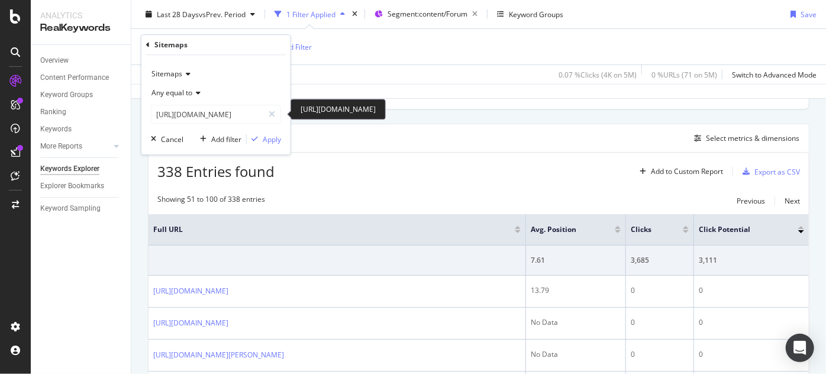  What do you see at coordinates (648, 229) in the screenshot?
I see `span: Clicks` at bounding box center [648, 229].